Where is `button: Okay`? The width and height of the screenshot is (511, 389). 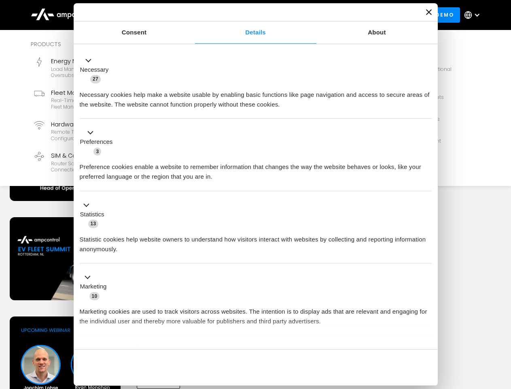
button: Okay is located at coordinates (373, 367).